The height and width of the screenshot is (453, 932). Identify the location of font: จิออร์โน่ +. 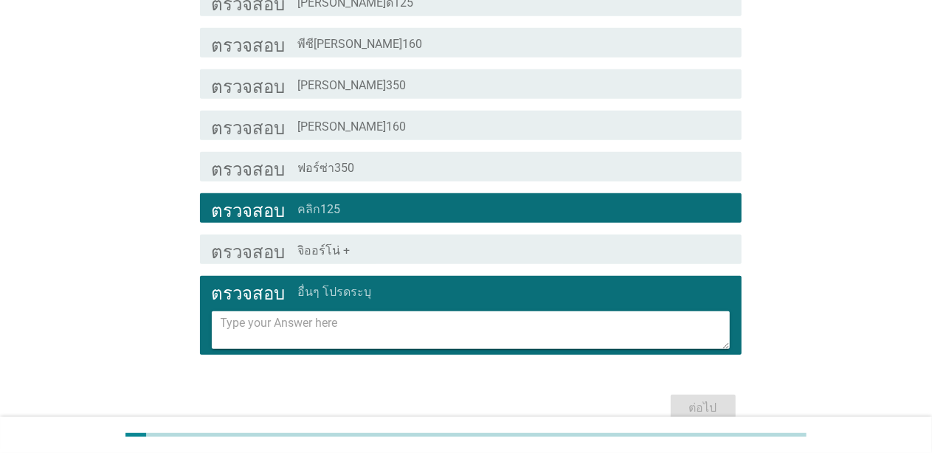
(324, 250).